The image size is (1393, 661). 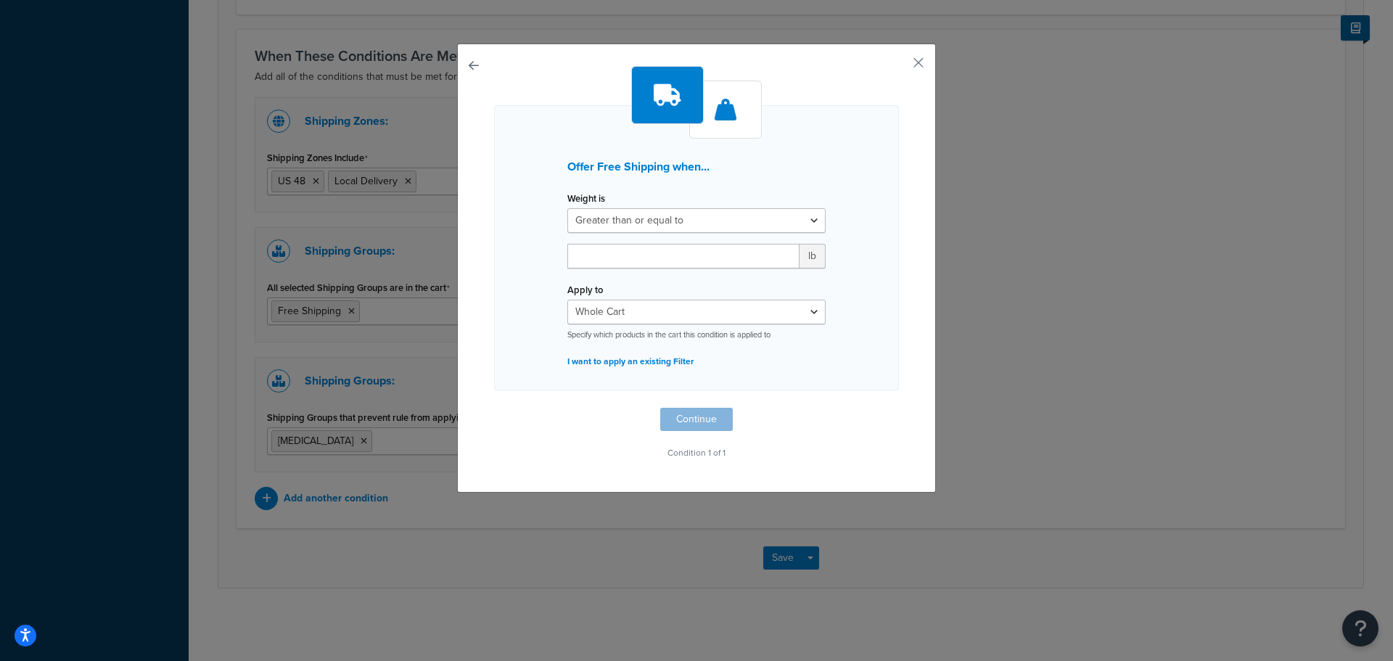 I want to click on p: I want to apply an existing Filter, so click(x=696, y=361).